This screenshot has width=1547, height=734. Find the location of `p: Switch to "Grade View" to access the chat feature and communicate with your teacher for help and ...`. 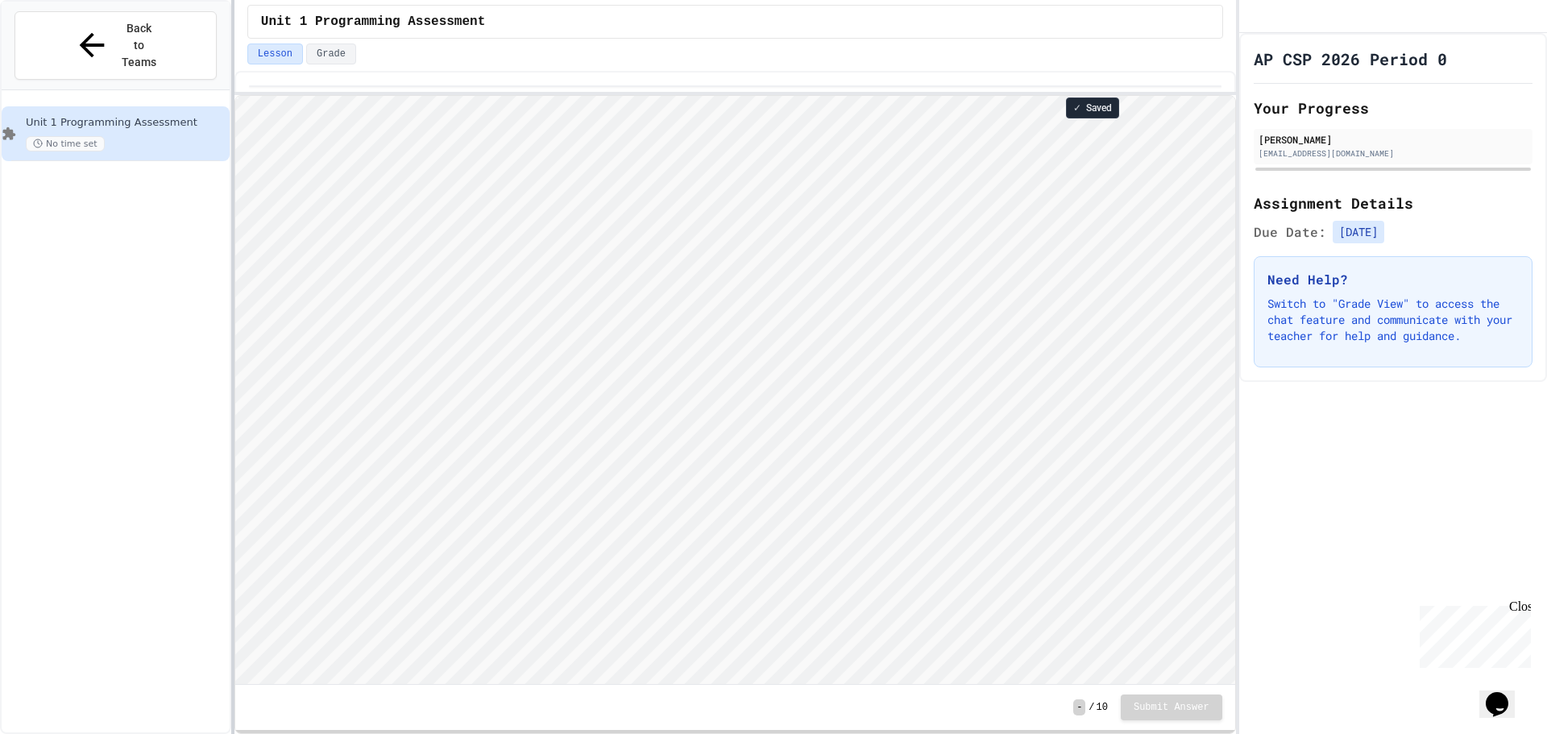

p: Switch to "Grade View" to access the chat feature and communicate with your teacher for help and ... is located at coordinates (1393, 320).